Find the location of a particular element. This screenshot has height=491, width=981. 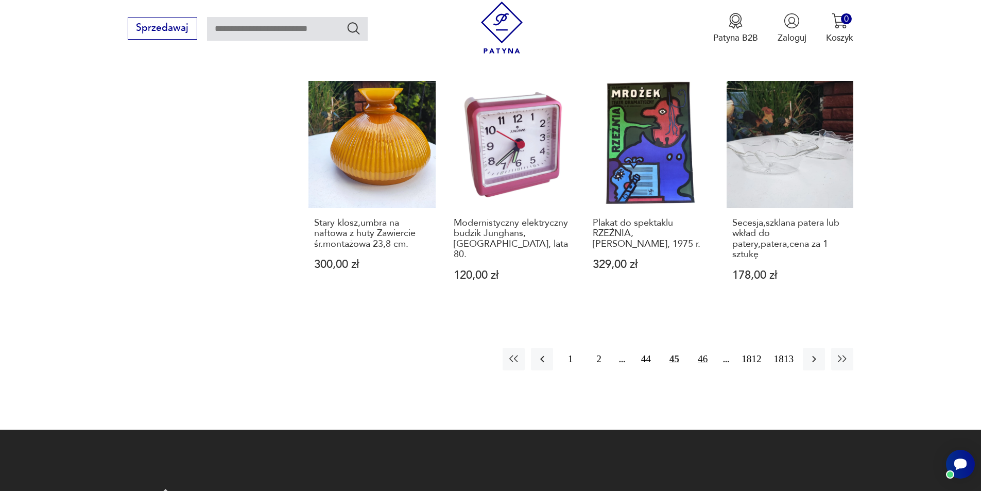

button: 2 is located at coordinates (598, 358).